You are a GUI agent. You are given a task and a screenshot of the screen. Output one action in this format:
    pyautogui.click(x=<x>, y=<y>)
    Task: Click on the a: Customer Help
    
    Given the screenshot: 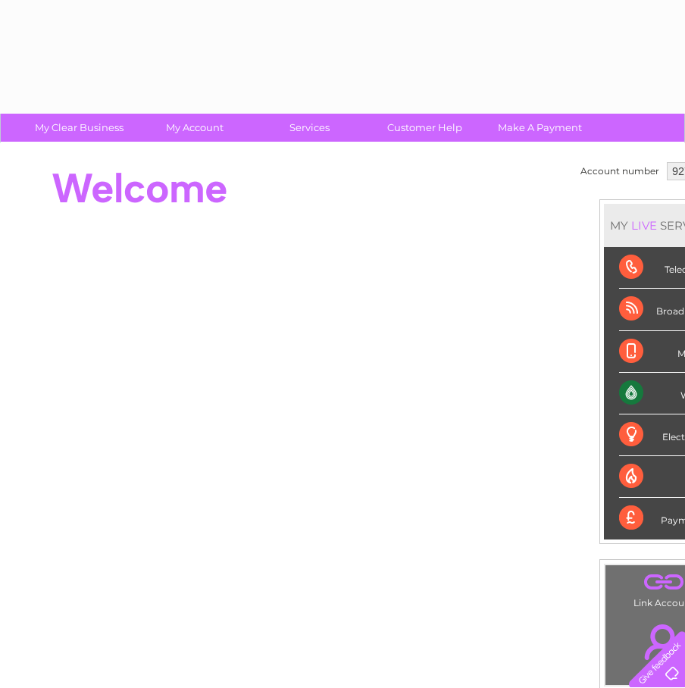 What is the action you would take?
    pyautogui.click(x=425, y=127)
    